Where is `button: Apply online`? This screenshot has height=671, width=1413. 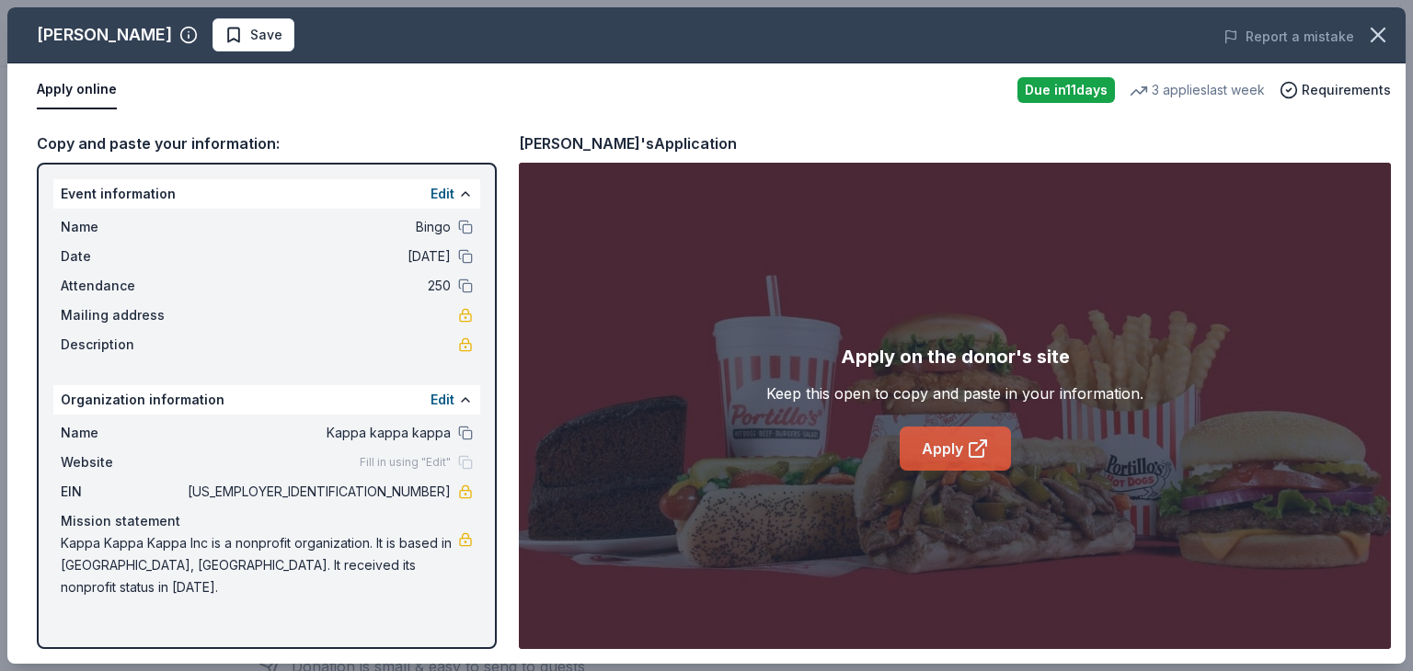 button: Apply online is located at coordinates (76, 90).